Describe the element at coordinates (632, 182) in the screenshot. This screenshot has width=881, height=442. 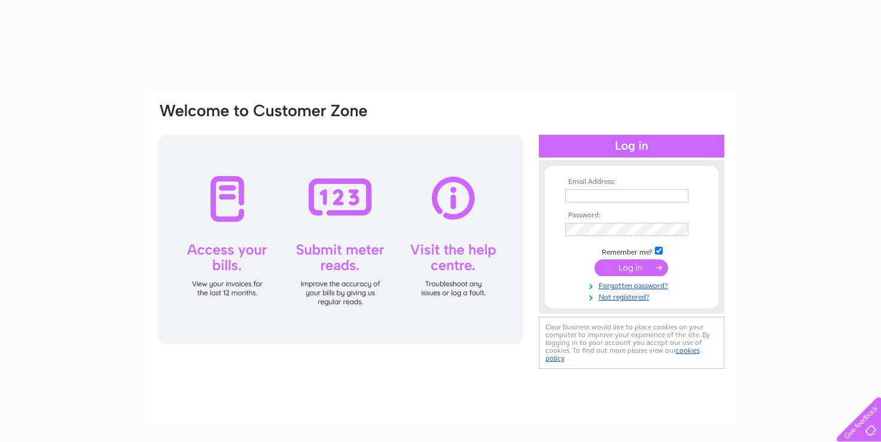
I see `th: Email Address:` at that location.